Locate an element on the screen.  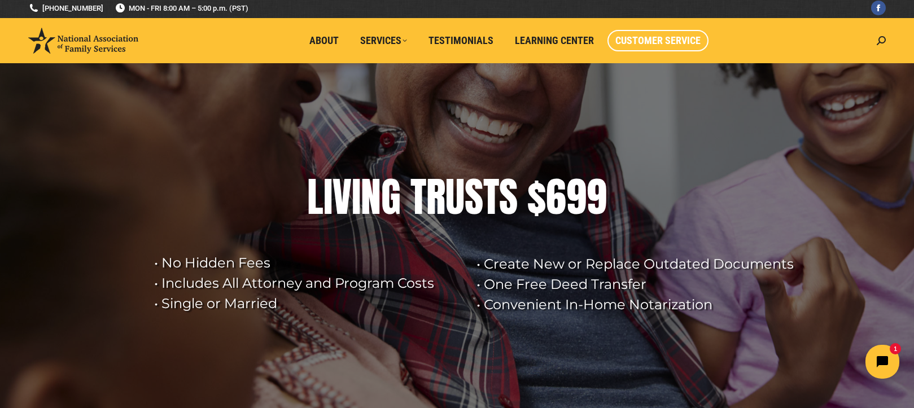
div: L is located at coordinates (315, 197).